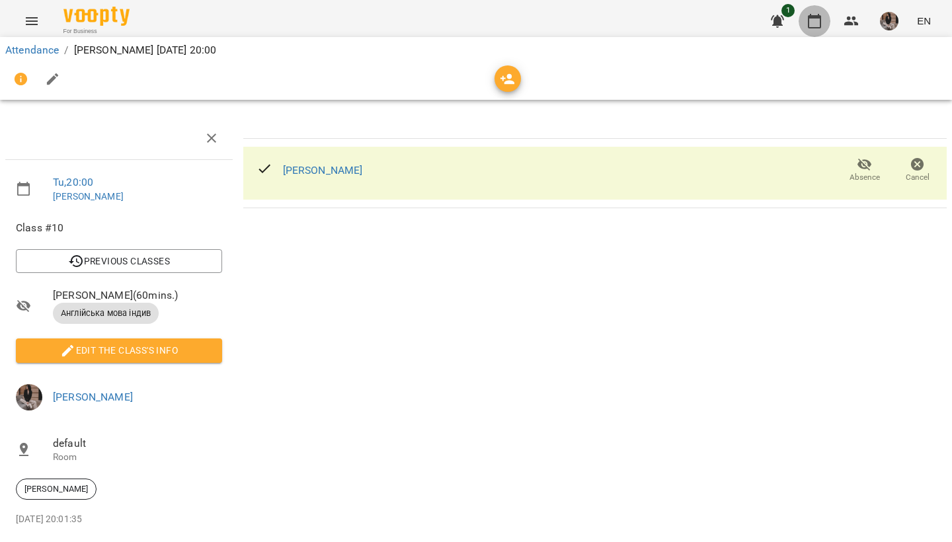 This screenshot has width=952, height=542. I want to click on span: Class #10, so click(119, 228).